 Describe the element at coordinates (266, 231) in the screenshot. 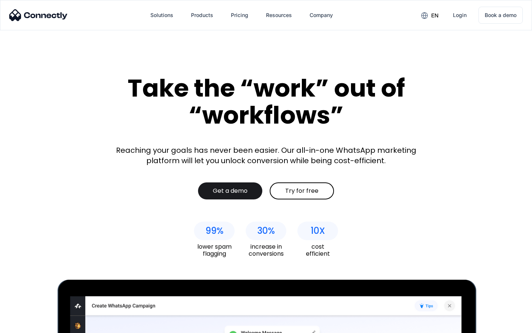

I see `div: 30%` at that location.